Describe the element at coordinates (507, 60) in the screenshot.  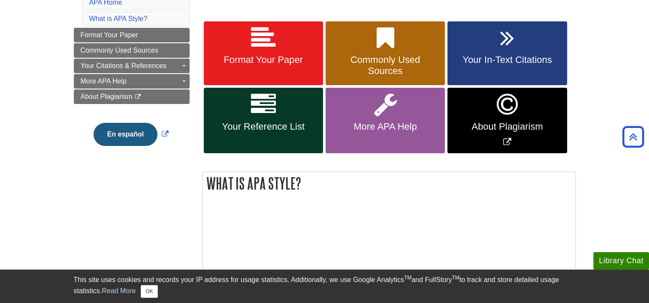
I see `span: Your In-Text Citations` at that location.